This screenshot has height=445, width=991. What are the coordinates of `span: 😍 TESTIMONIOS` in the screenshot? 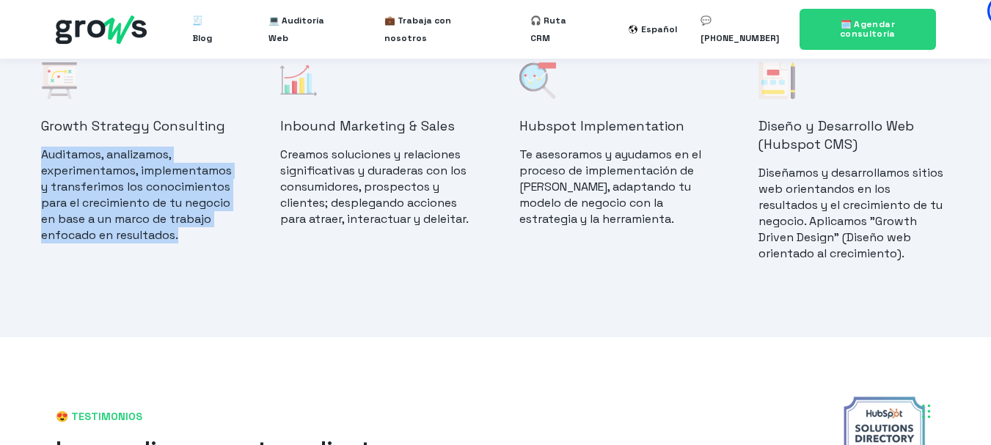 It's located at (418, 417).